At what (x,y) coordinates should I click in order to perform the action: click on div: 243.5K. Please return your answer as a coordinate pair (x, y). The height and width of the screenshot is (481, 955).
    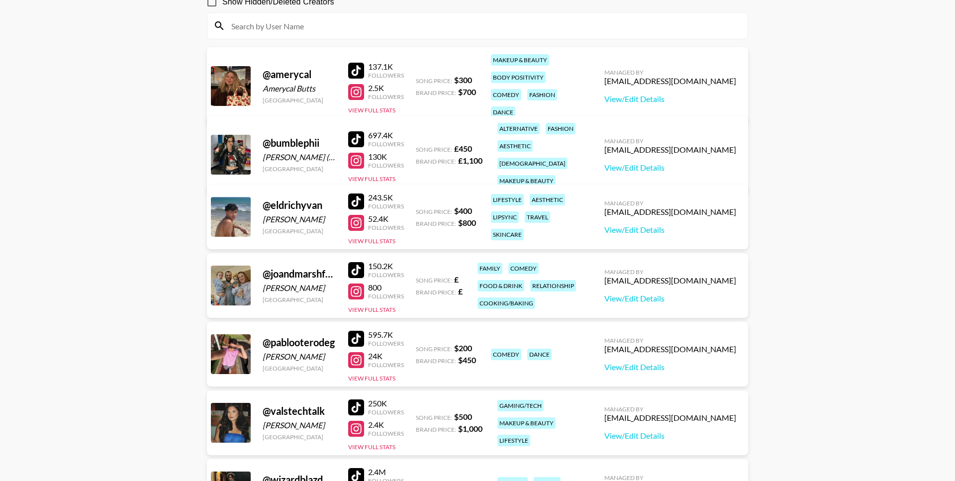
    Looking at the image, I should click on (386, 197).